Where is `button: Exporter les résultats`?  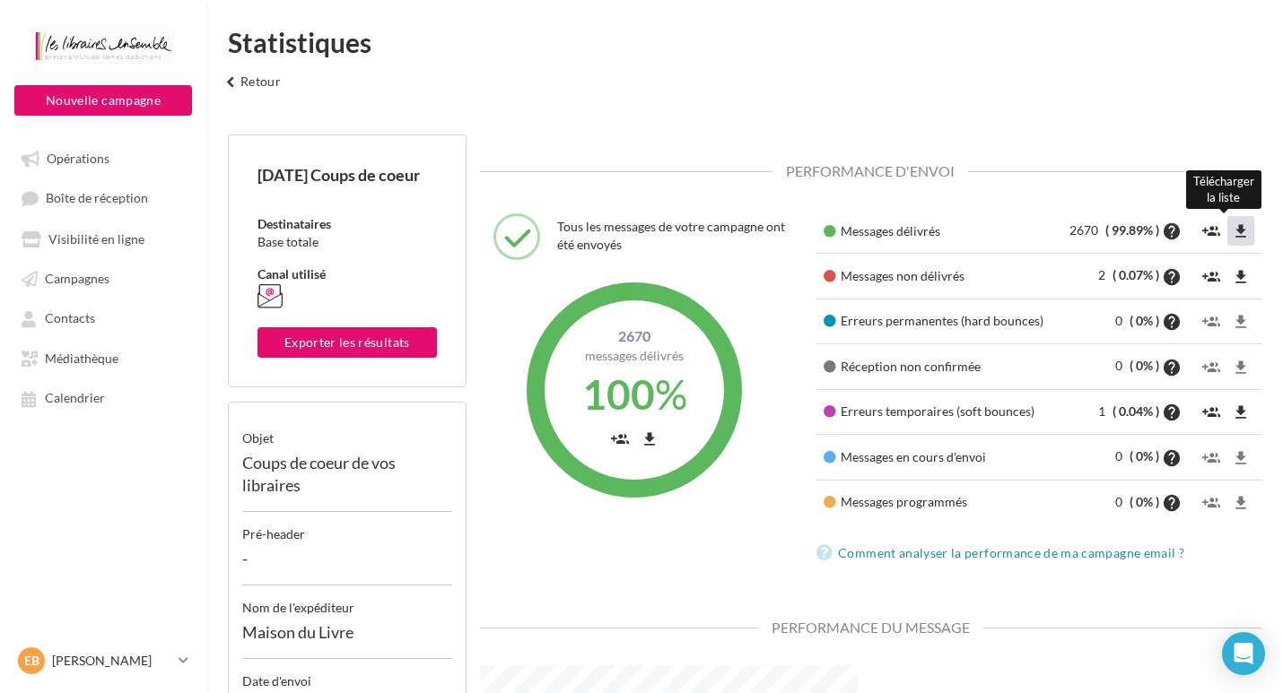
button: Exporter les résultats is located at coordinates (347, 343).